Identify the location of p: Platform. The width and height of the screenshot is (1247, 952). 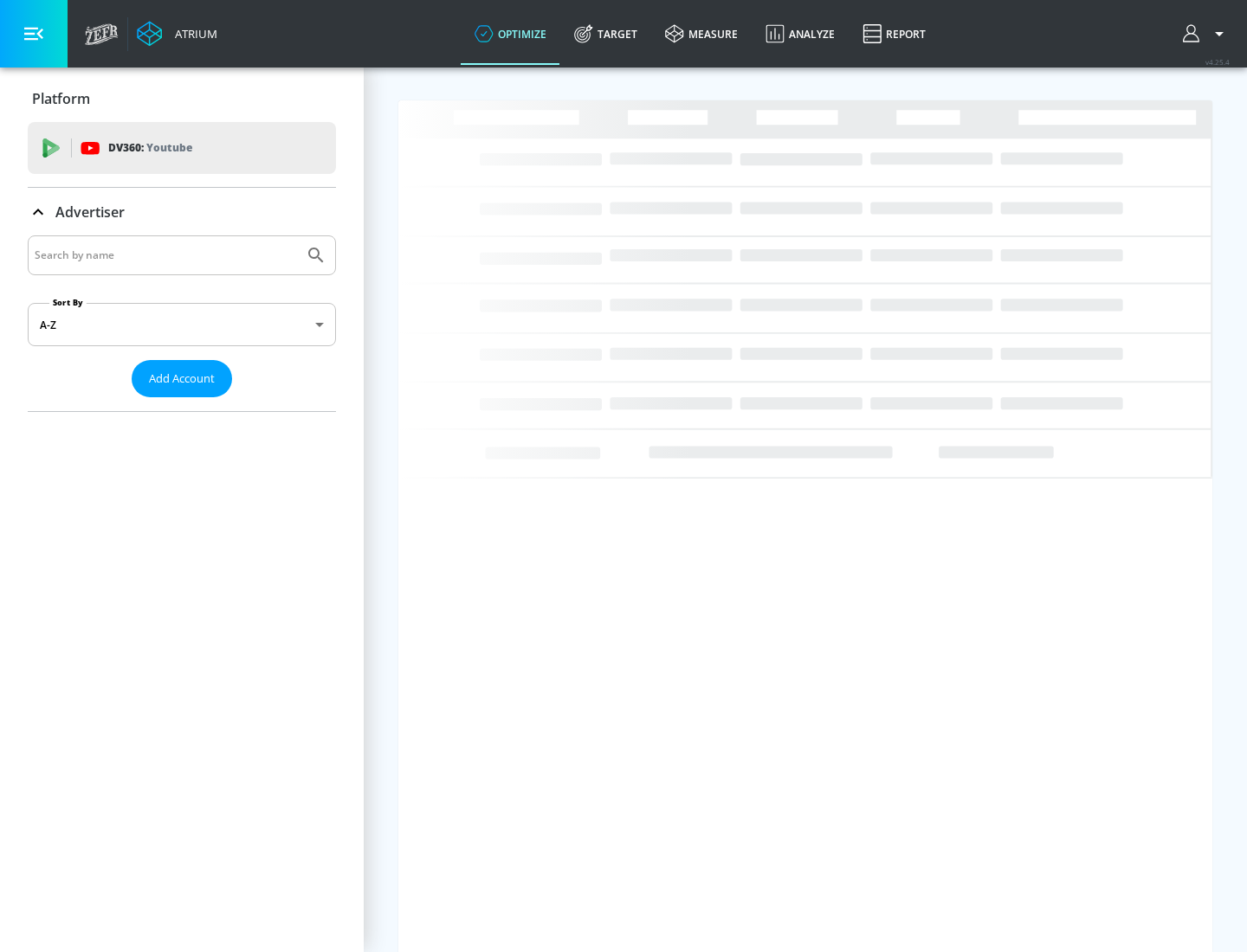
(61, 99).